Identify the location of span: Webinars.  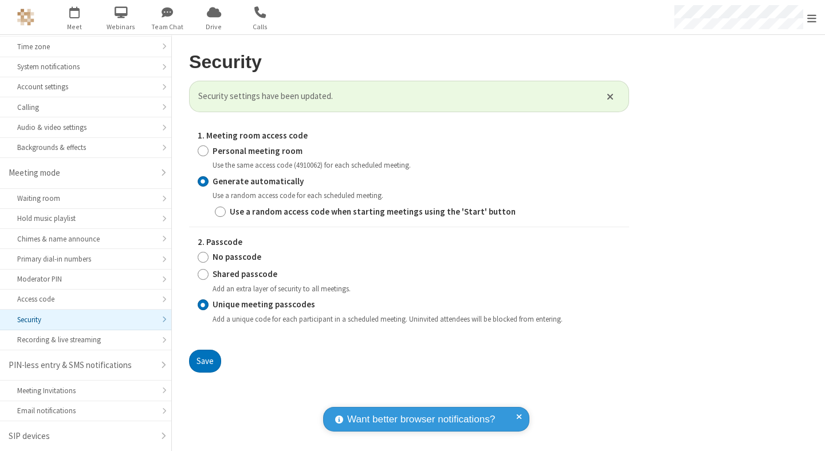
(121, 27).